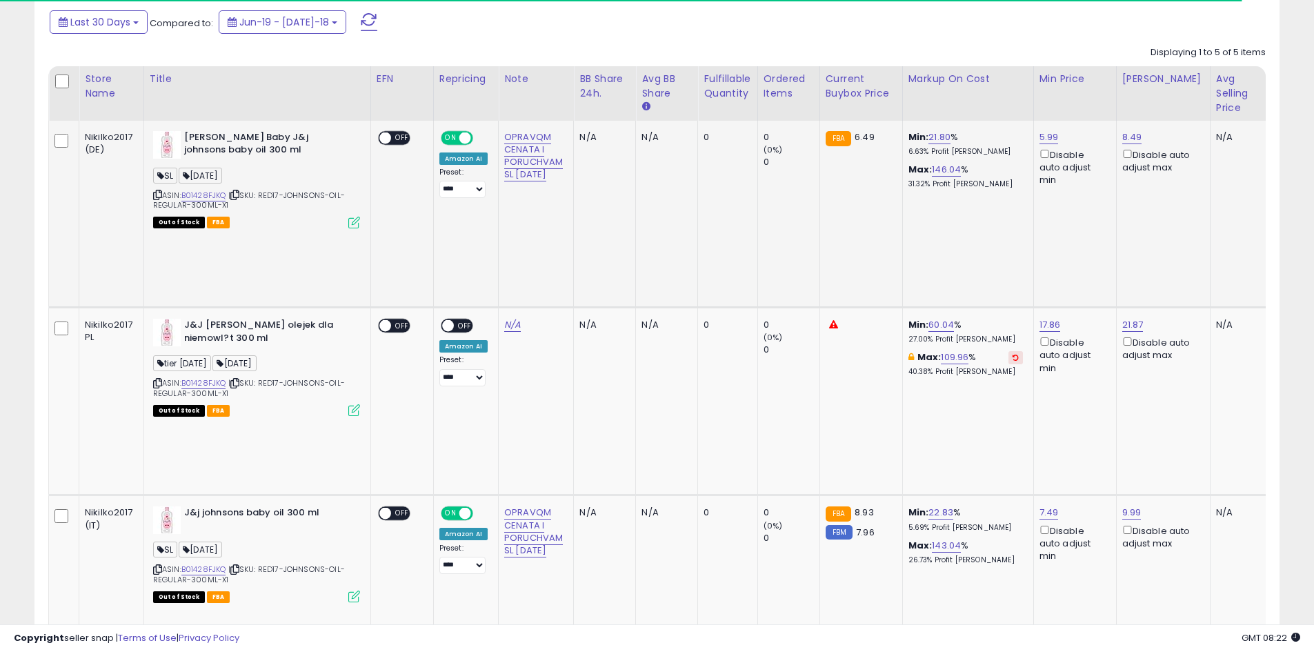 Image resolution: width=1314 pixels, height=652 pixels. Describe the element at coordinates (1133, 325) in the screenshot. I see `a: 21.87` at that location.